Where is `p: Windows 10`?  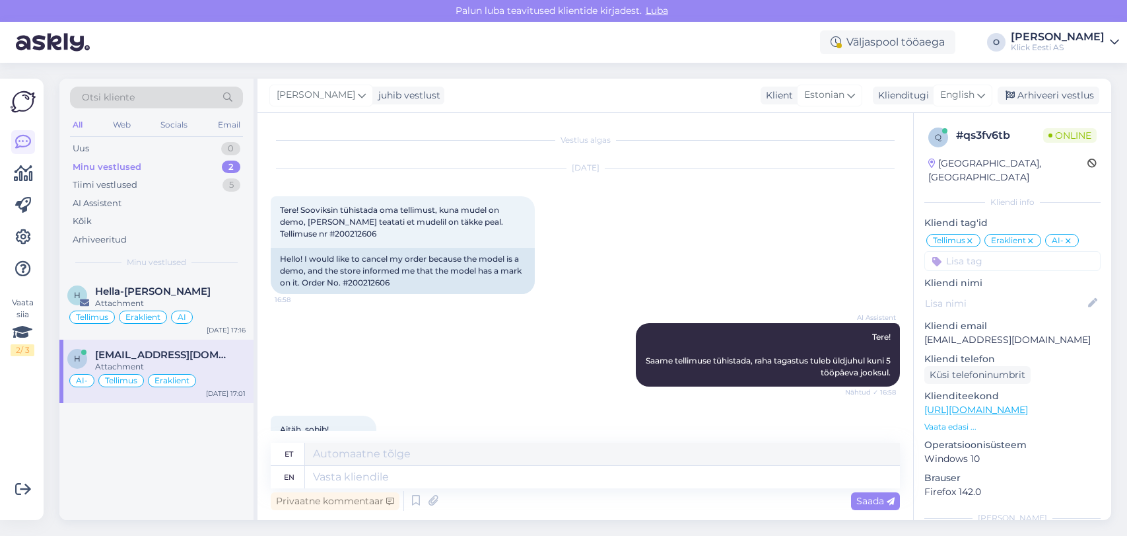
p: Windows 10 is located at coordinates (1012, 458).